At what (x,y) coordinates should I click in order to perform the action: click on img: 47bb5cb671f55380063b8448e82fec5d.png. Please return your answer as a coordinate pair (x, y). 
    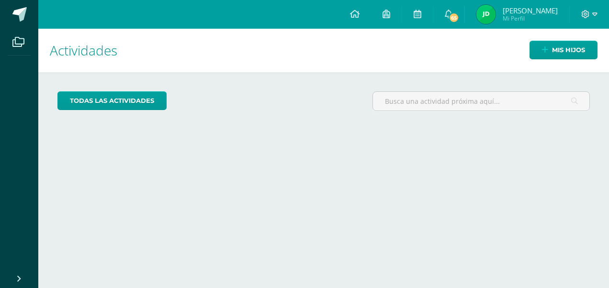
    Looking at the image, I should click on (486, 14).